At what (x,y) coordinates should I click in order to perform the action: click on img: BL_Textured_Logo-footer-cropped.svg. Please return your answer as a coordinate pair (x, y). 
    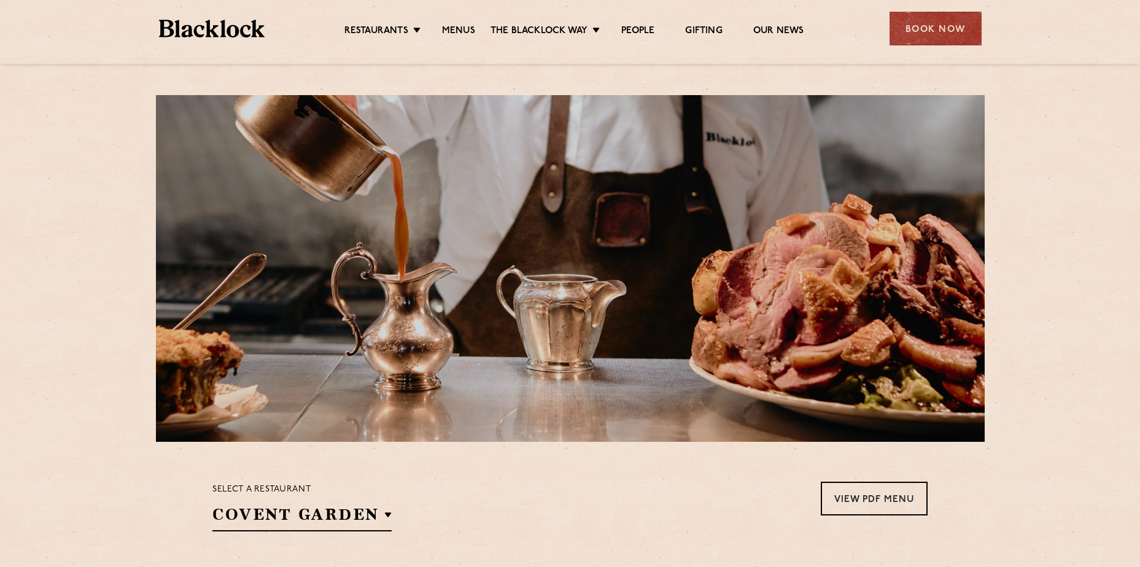
    Looking at the image, I should click on (212, 28).